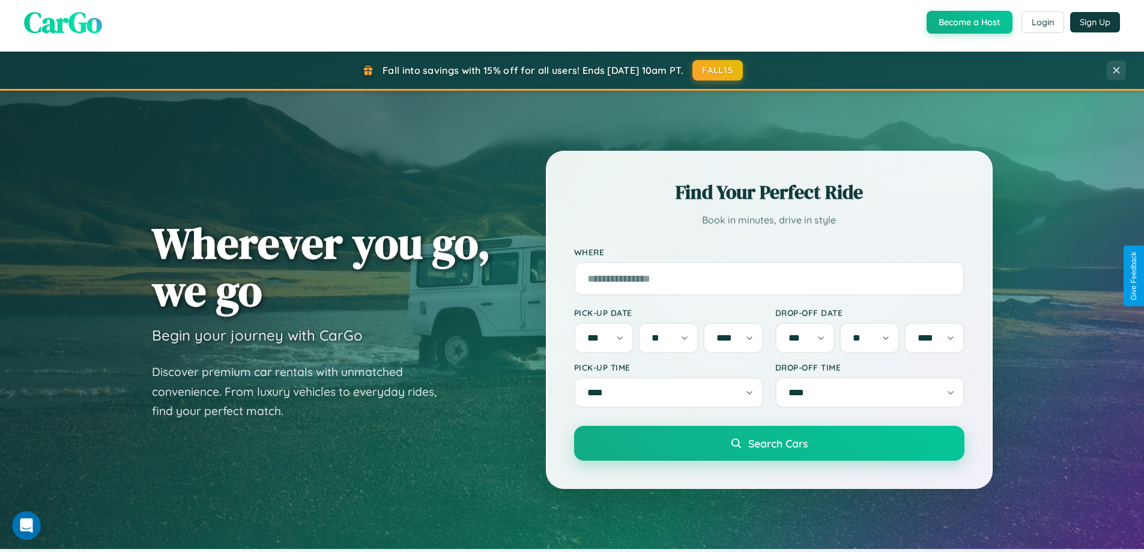  Describe the element at coordinates (63, 22) in the screenshot. I see `span: CarGo` at that location.